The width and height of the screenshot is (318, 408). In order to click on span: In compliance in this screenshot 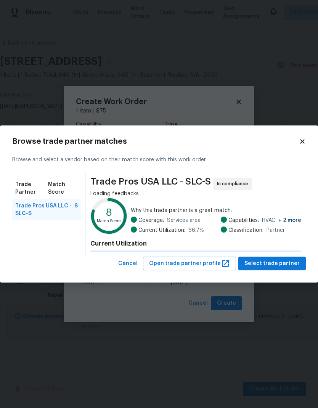, I will do `click(234, 184)`.